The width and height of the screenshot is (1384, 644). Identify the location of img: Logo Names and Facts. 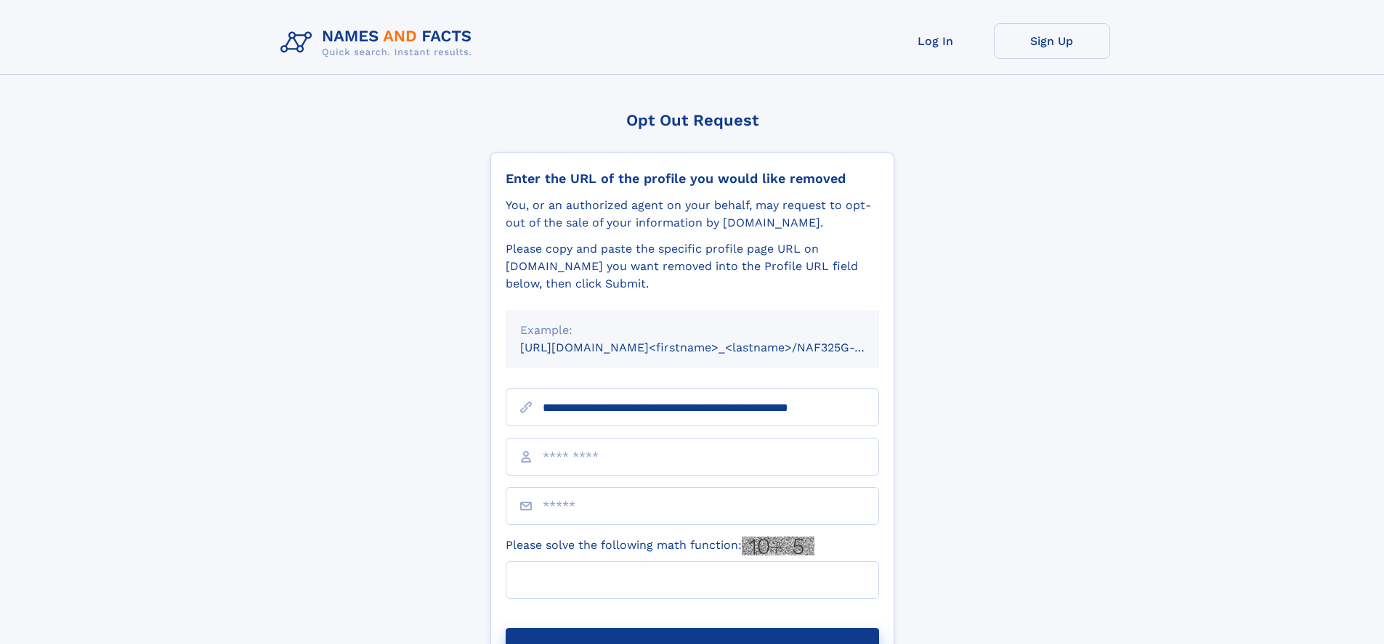
(379, 43).